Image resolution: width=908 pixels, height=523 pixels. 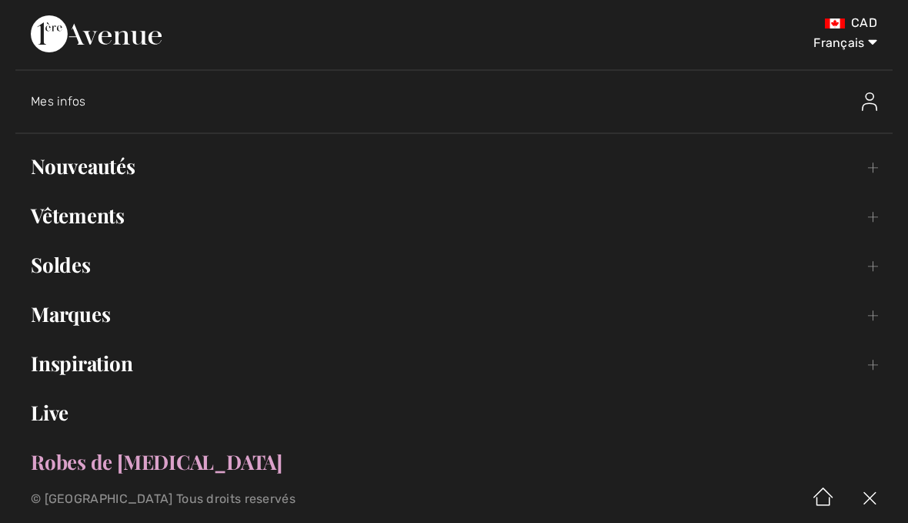 What do you see at coordinates (454, 215) in the screenshot?
I see `a: Vêtements` at bounding box center [454, 215].